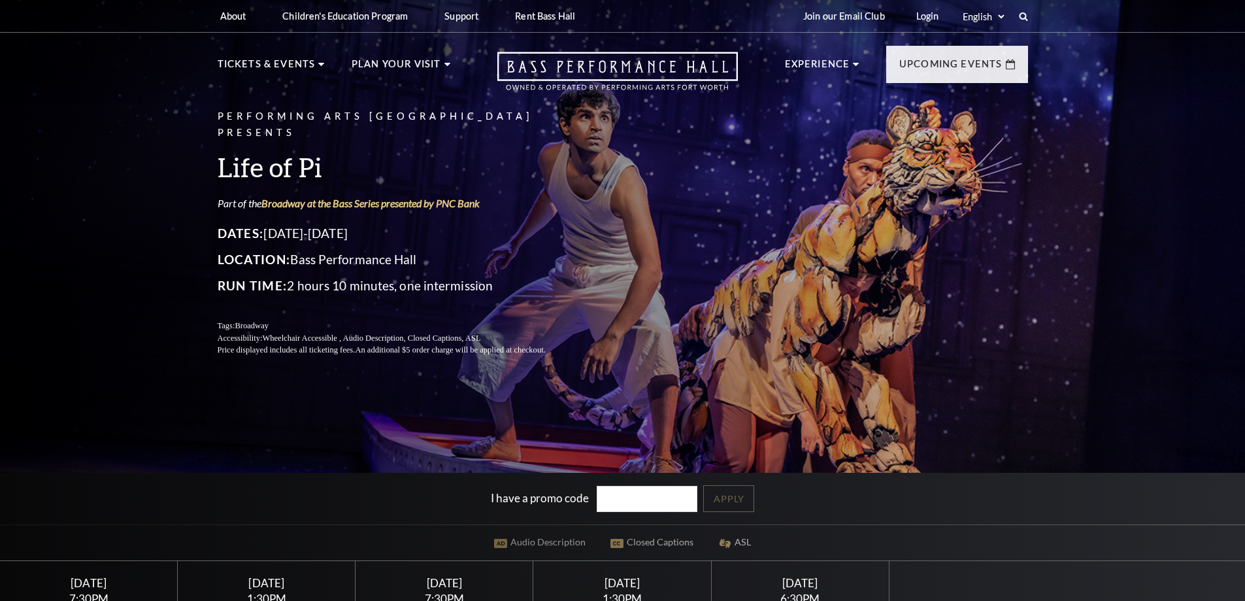 This screenshot has width=1245, height=601. What do you see at coordinates (371, 338) in the screenshot?
I see `span: Wheelchair Accessible , Audio Description, Closed Captions, ASL` at bounding box center [371, 338].